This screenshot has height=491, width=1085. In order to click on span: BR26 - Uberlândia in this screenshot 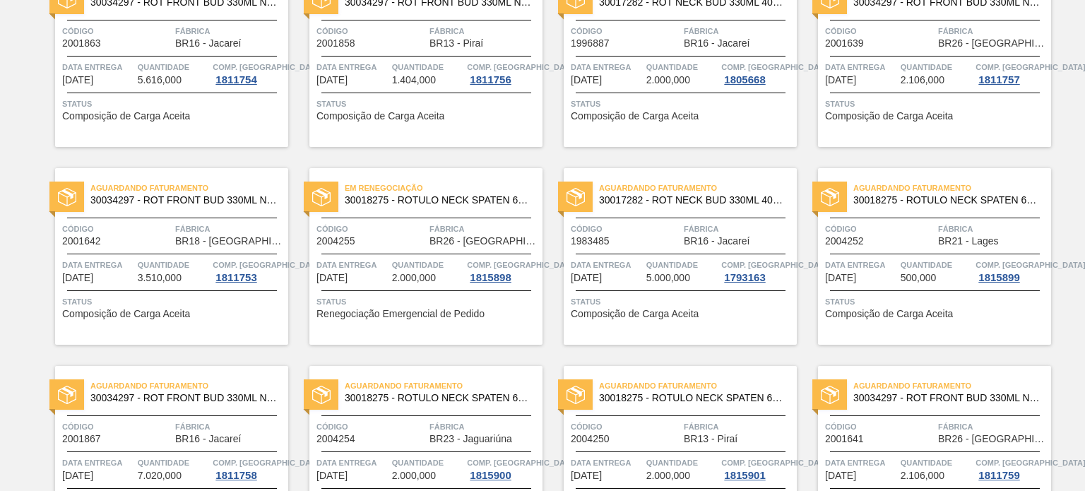, I will do `click(484, 241)`.